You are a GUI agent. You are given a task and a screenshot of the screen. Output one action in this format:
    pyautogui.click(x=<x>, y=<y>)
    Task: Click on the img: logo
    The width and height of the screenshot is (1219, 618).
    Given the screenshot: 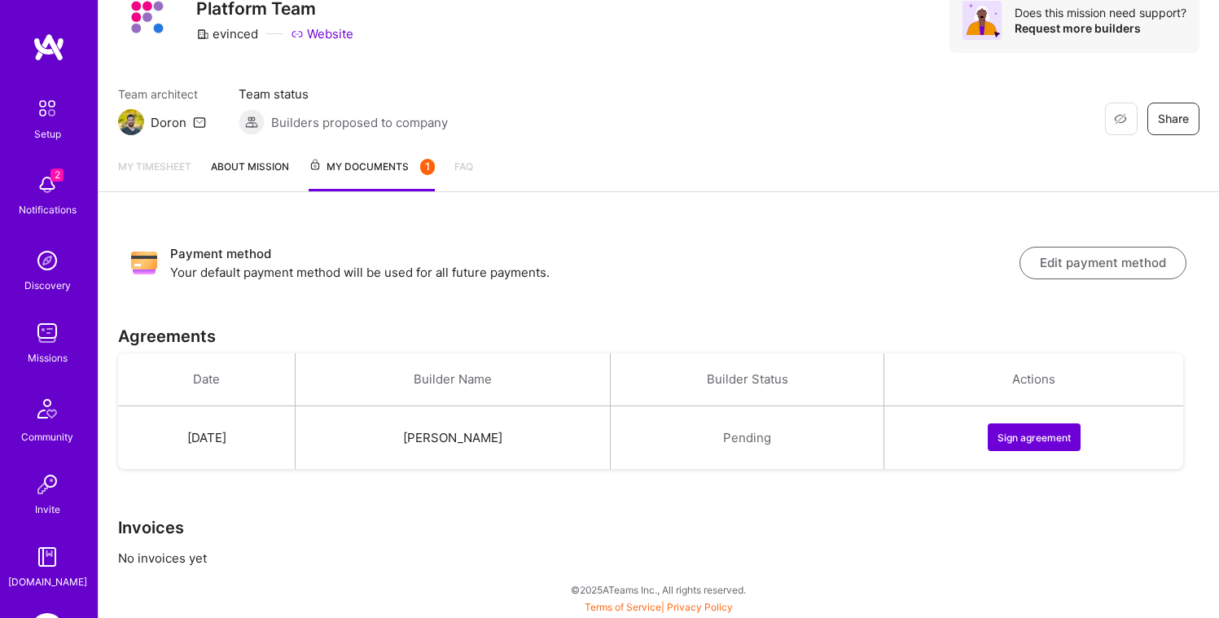 What is the action you would take?
    pyautogui.click(x=49, y=47)
    